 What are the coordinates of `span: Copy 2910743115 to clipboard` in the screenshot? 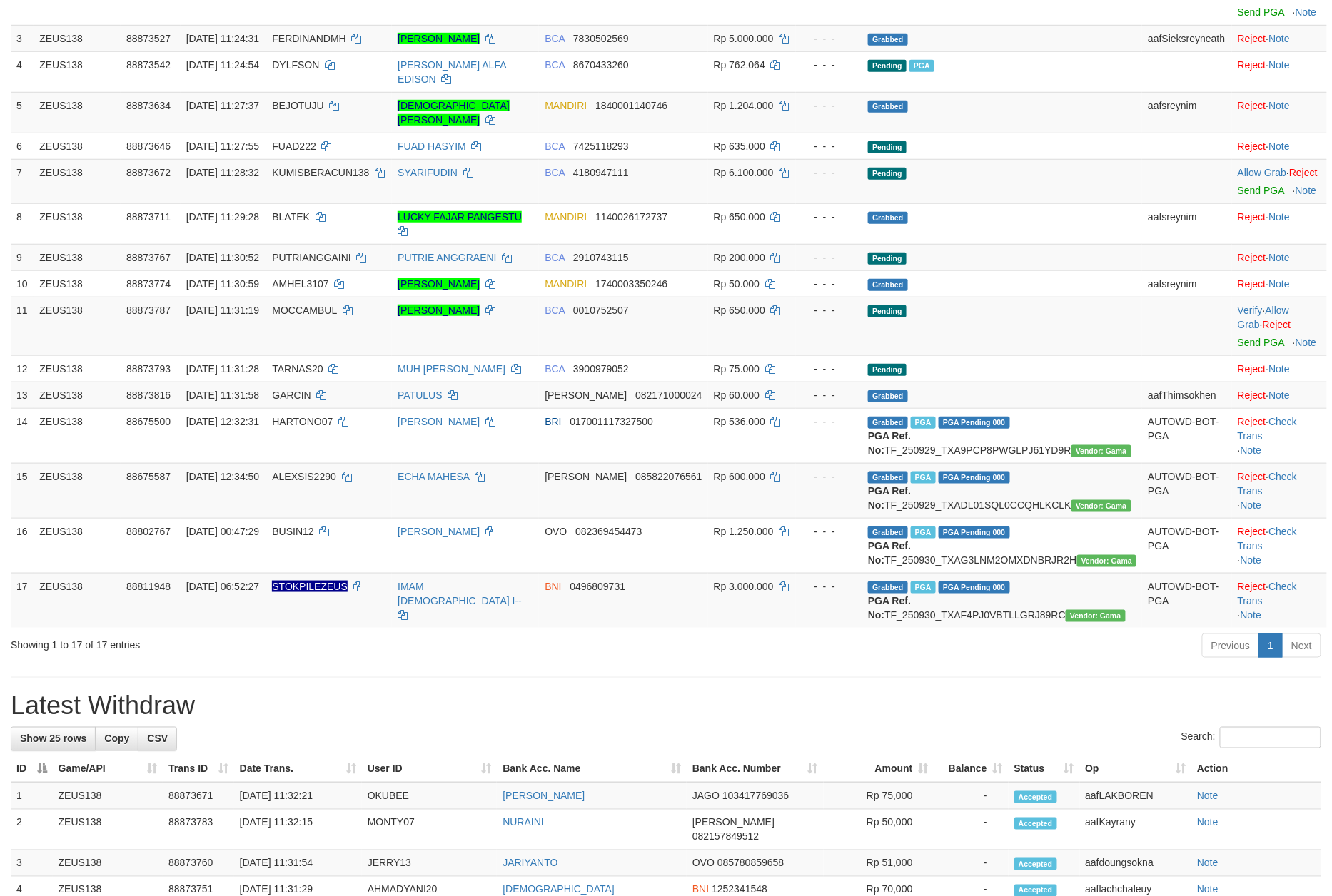 It's located at (601, 257).